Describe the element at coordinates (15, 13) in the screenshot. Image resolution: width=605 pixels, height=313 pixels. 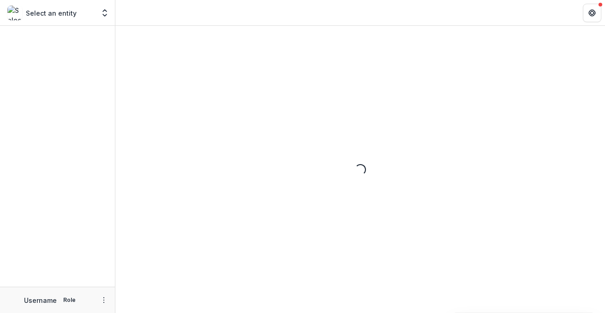
I see `img: Select an entity` at that location.